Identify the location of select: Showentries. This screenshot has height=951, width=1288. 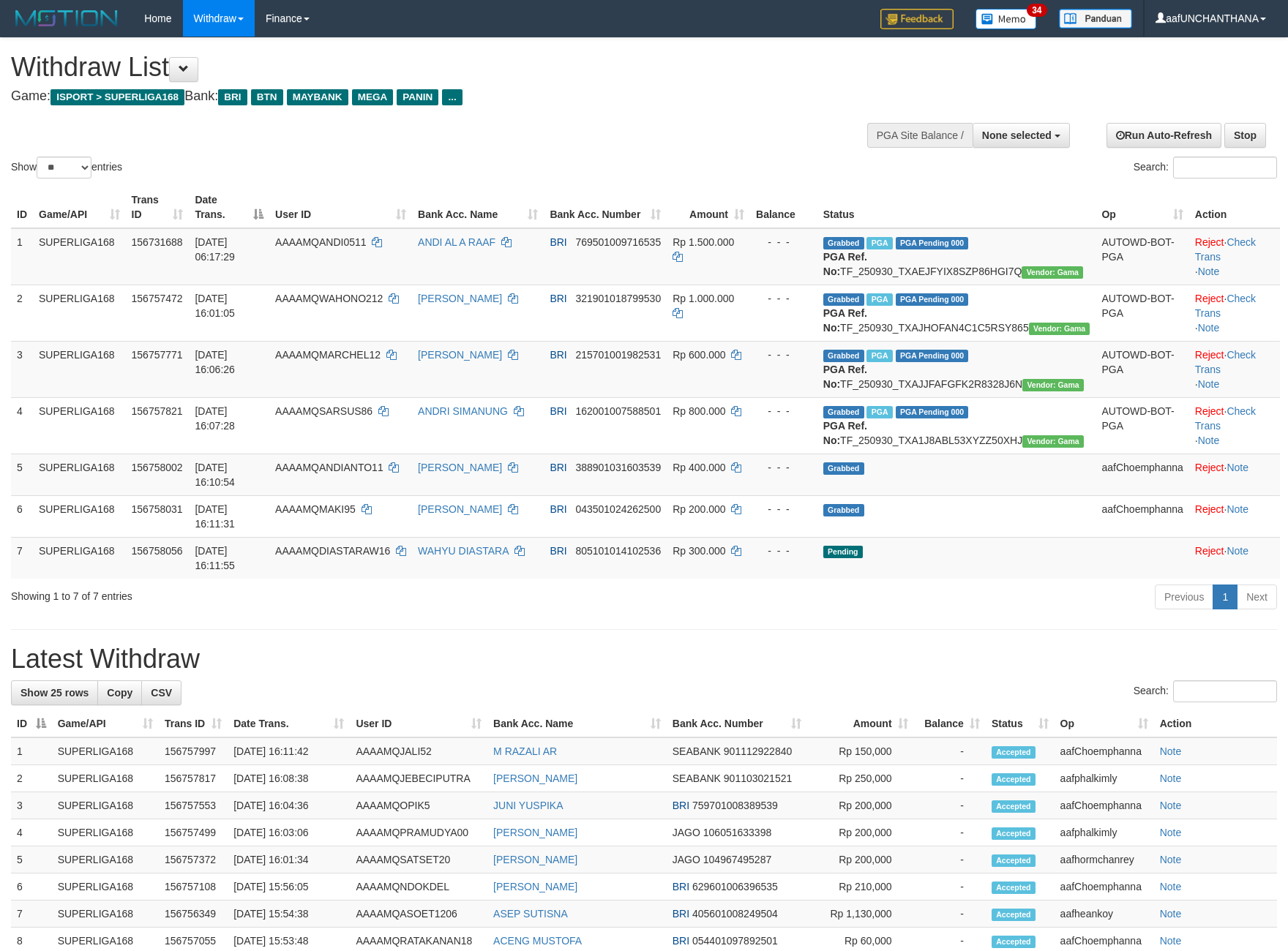
(63, 168).